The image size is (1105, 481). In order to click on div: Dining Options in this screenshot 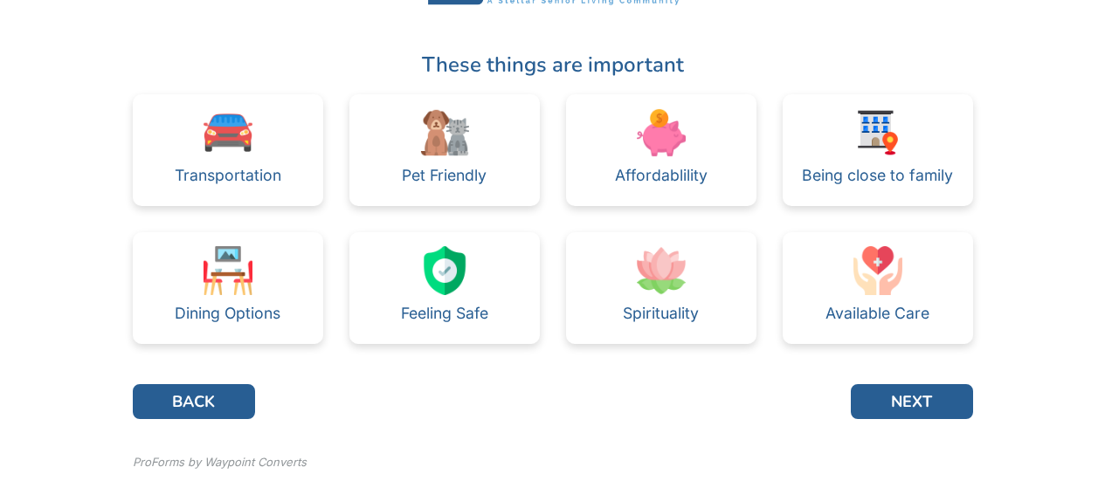, I will do `click(227, 314)`.